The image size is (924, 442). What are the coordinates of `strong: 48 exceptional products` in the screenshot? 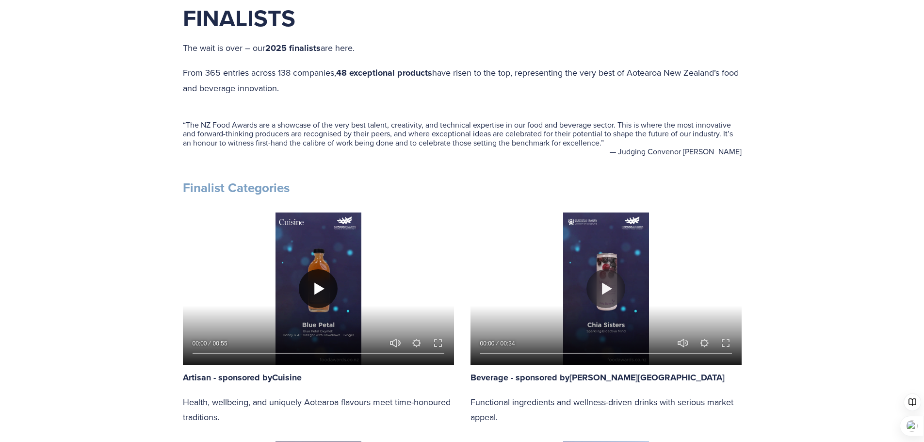 It's located at (384, 73).